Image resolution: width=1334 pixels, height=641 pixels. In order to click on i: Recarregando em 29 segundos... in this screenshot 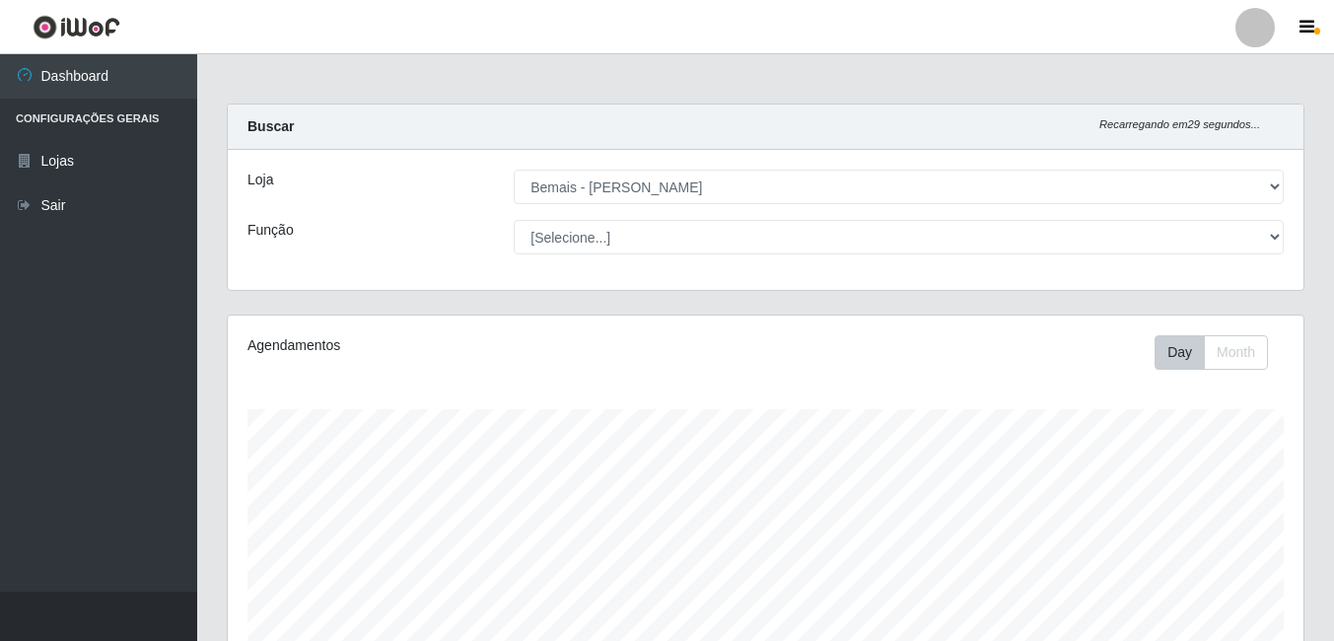, I will do `click(1179, 124)`.